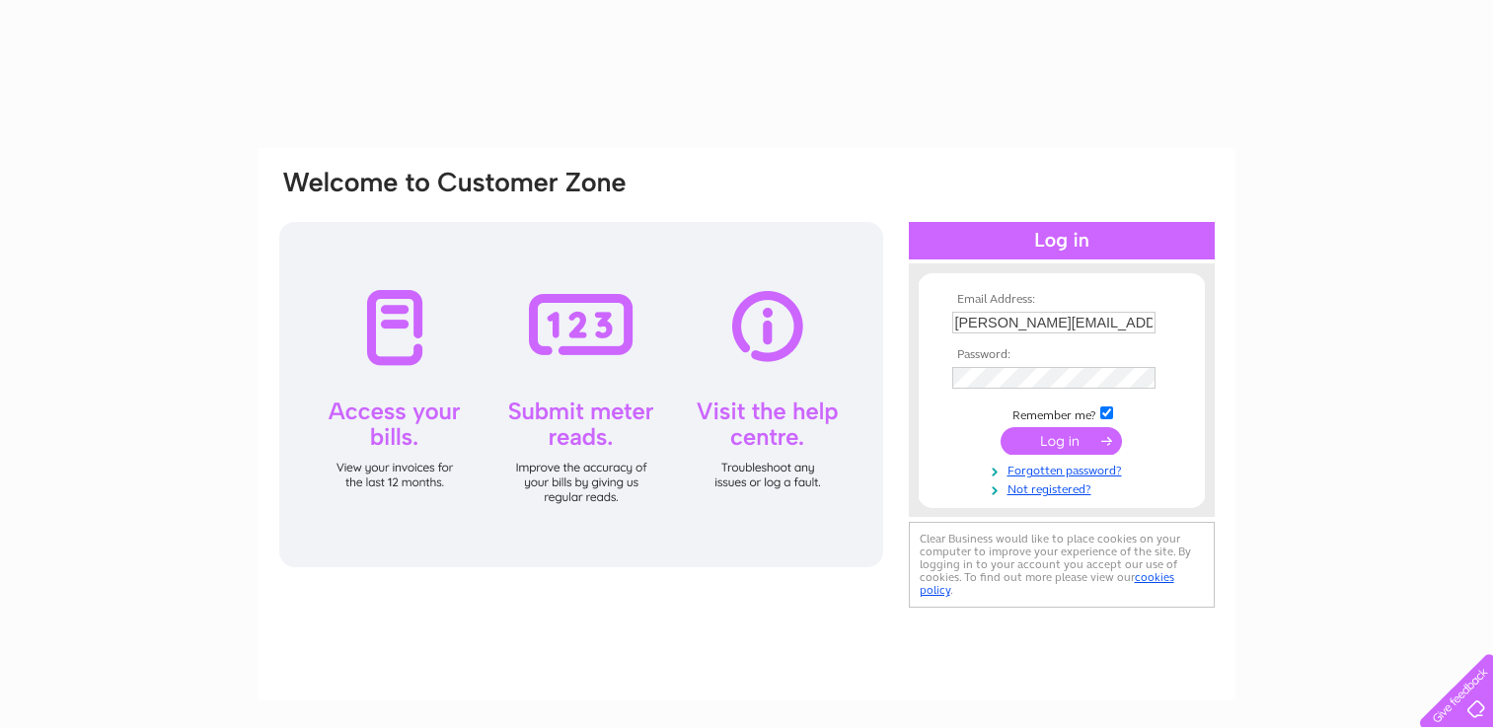 The height and width of the screenshot is (728, 1493). Describe the element at coordinates (1061, 441) in the screenshot. I see `input: Submit` at that location.